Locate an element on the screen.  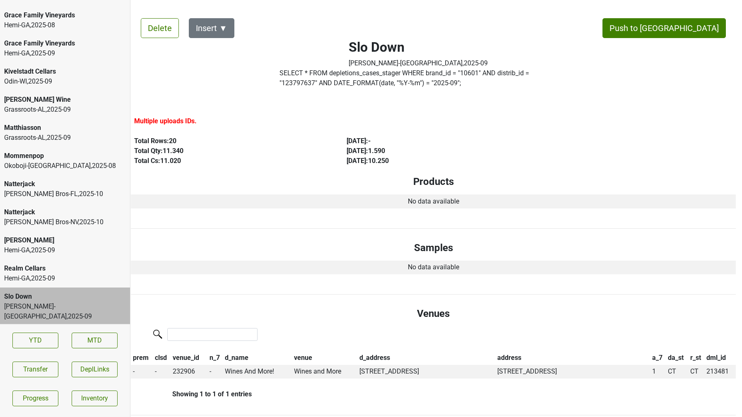
th: dml_id: activate to sort column ascending is located at coordinates (720, 358).